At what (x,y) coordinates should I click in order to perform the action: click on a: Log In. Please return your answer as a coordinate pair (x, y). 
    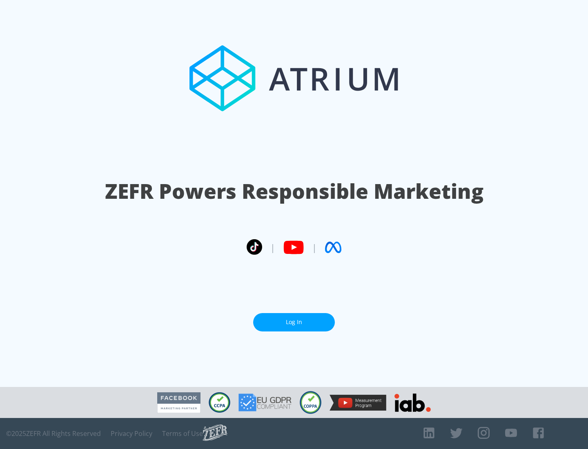
    Looking at the image, I should click on (294, 322).